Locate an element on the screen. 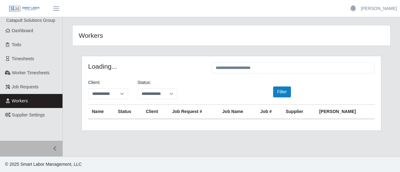 The width and height of the screenshot is (400, 172). h4: Loading... is located at coordinates (145, 66).